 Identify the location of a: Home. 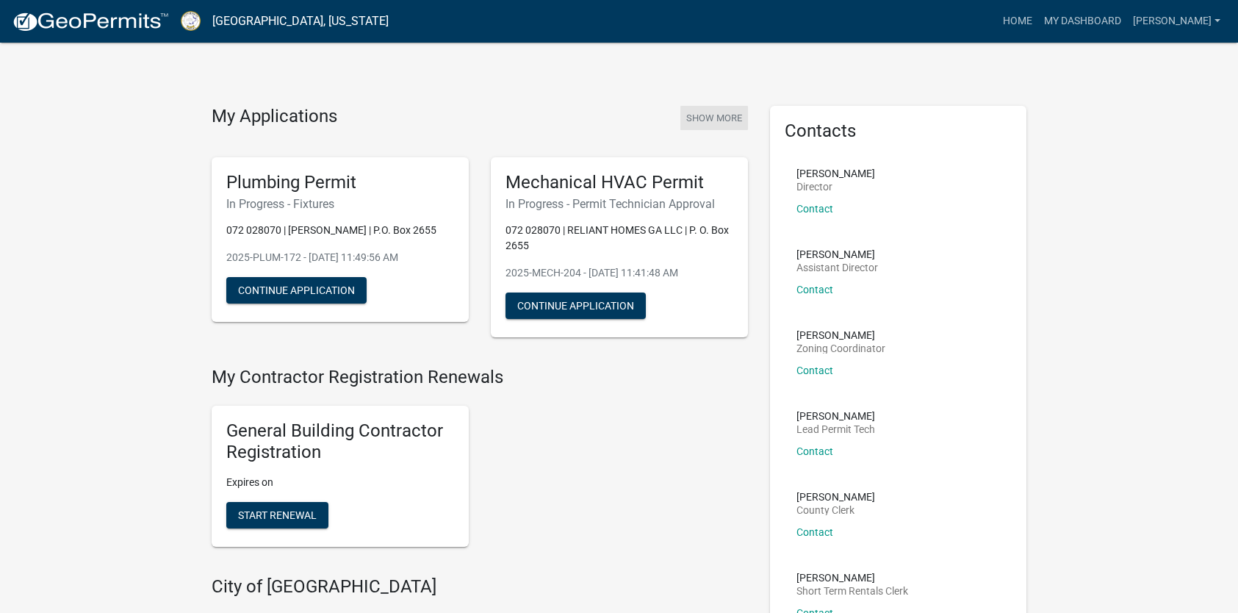
(1018, 21).